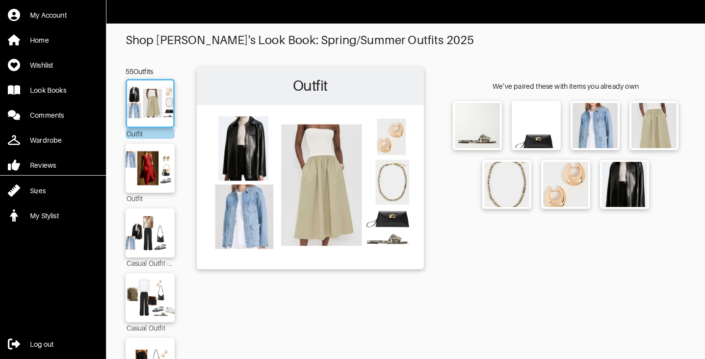 The image size is (705, 359). Describe the element at coordinates (625, 184) in the screenshot. I see `img: Oversized Leather Jacket` at that location.